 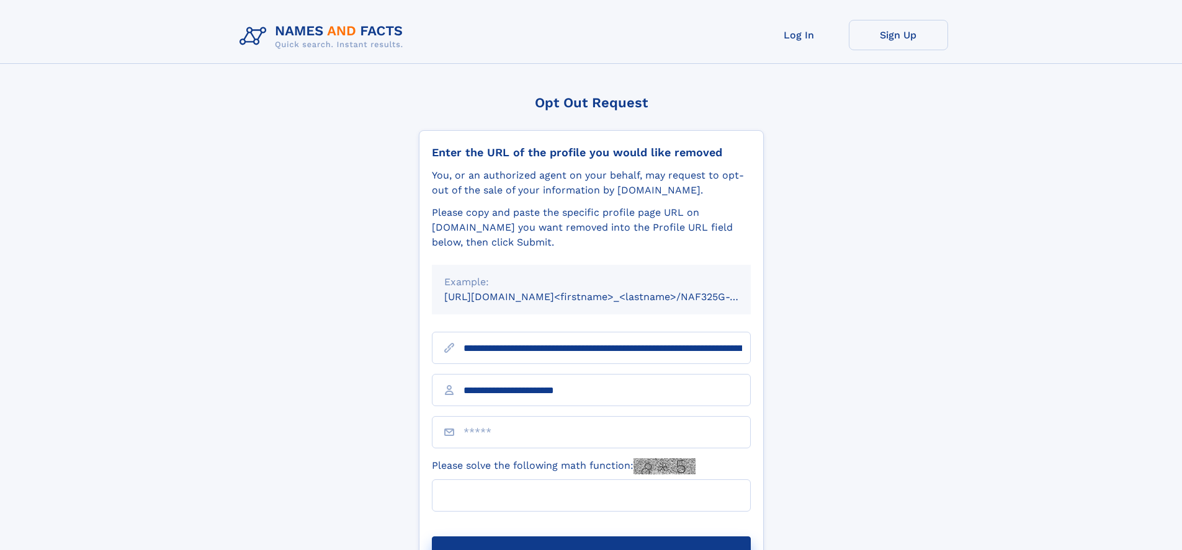 What do you see at coordinates (591, 183) in the screenshot?
I see `div: You, or an authorized agent on your behalf, may request to opt-out of the sale of your informatio...` at bounding box center [591, 183].